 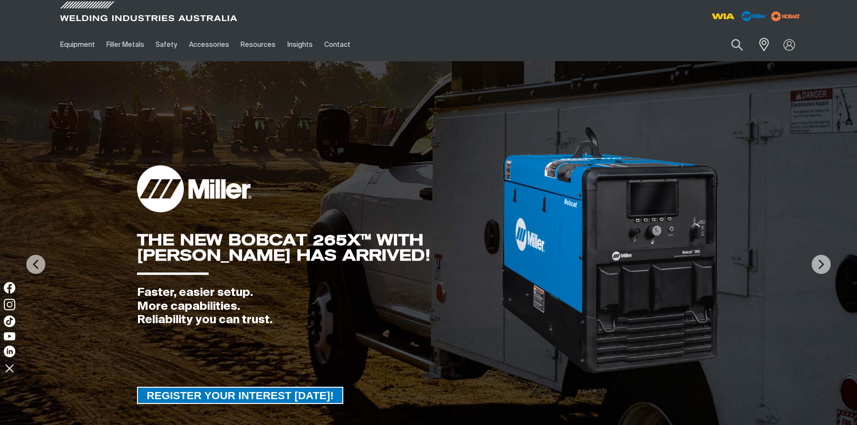 I want to click on a: Contact, so click(x=337, y=44).